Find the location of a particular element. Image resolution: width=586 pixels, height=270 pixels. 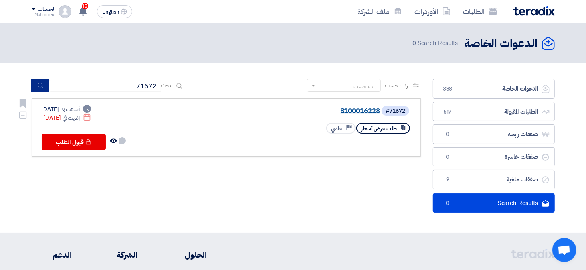

div: Mohmmad is located at coordinates (43, 14).